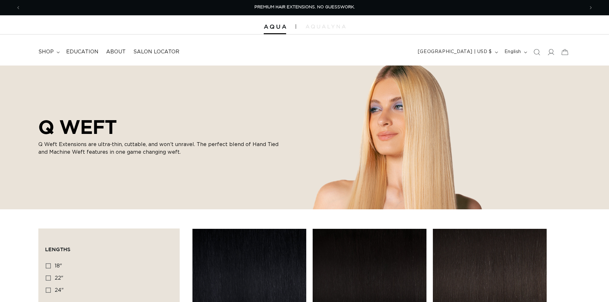  What do you see at coordinates (156, 52) in the screenshot?
I see `span: Salon Locator` at bounding box center [156, 52].